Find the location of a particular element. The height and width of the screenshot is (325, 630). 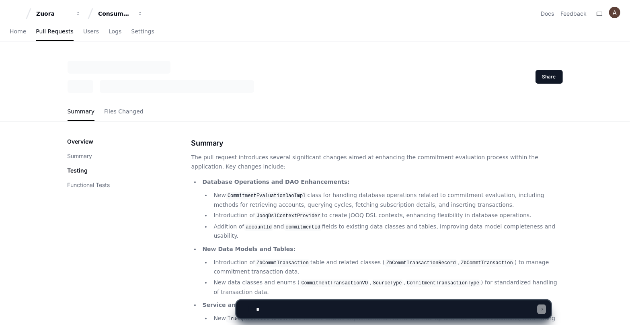

li: Introduction of to create JOOQ DSL contexts, enhancing flexibility in database operations. is located at coordinates (387, 215).